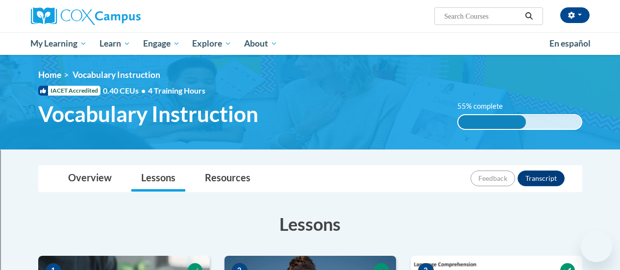 The width and height of the screenshot is (620, 270). I want to click on span: 4 Training Hours, so click(176, 90).